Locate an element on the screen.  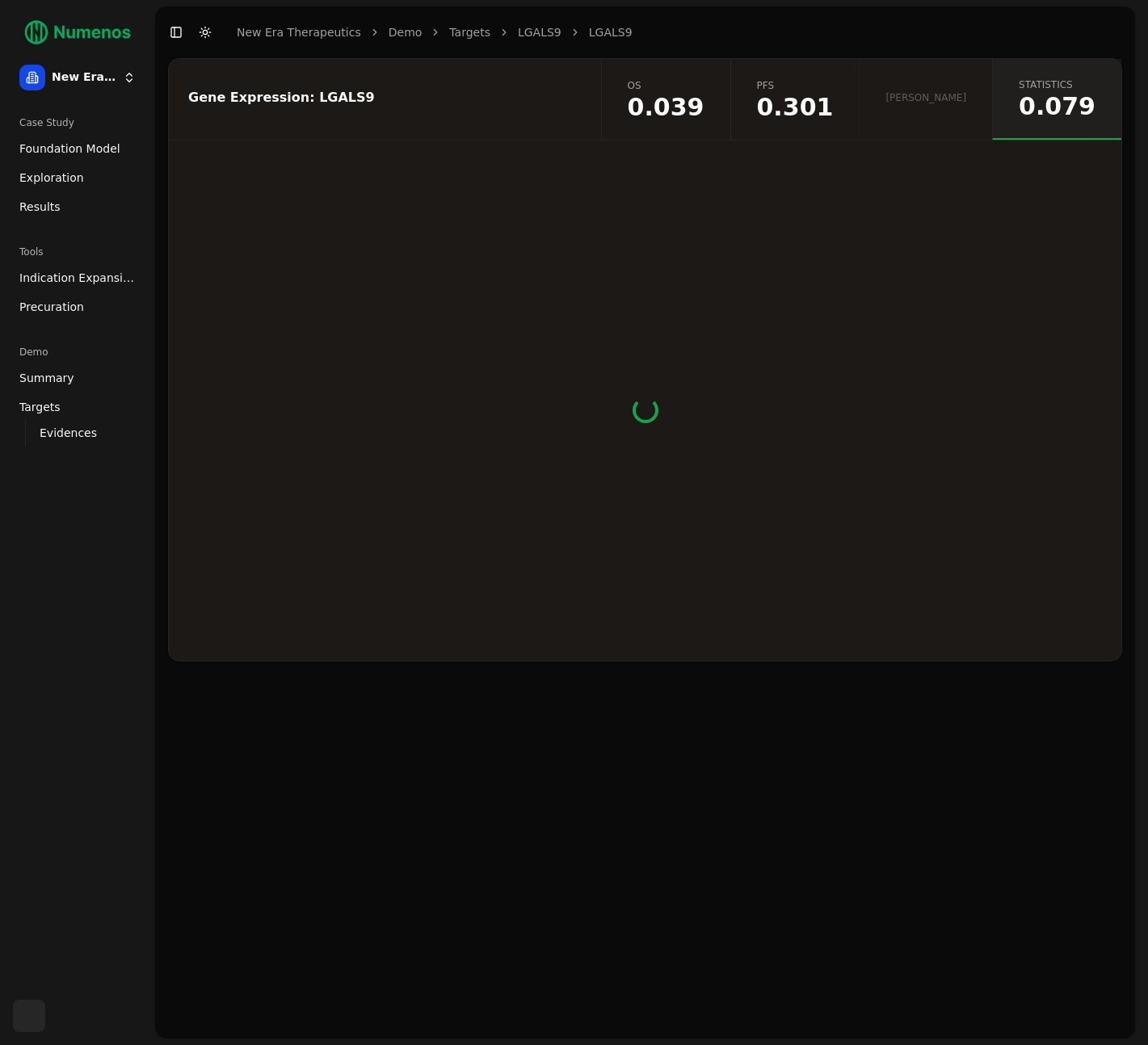
a: Demo is located at coordinates (405, 32).